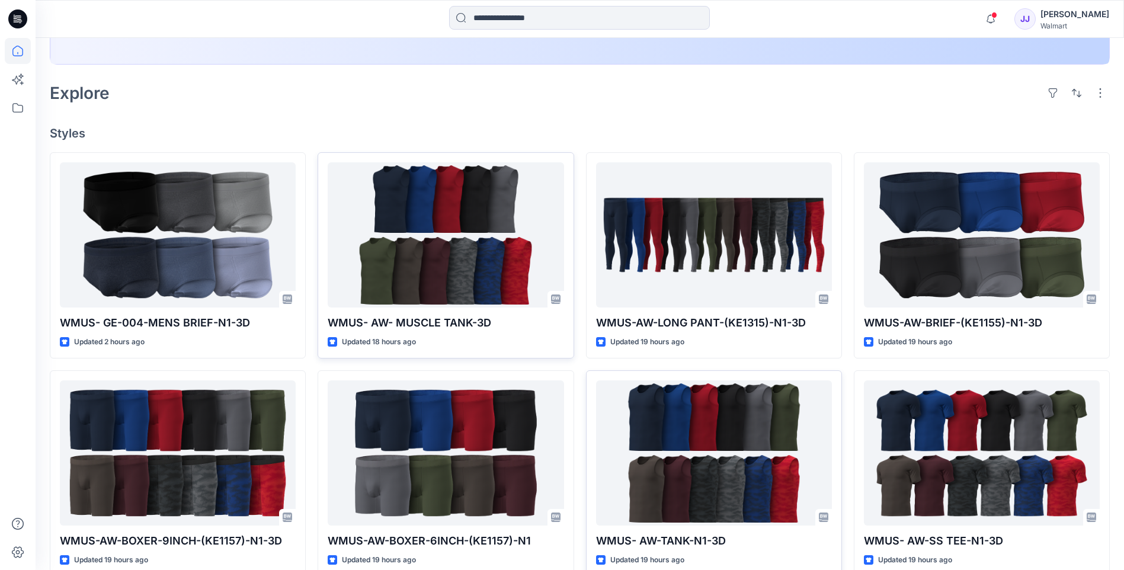 The width and height of the screenshot is (1124, 570). I want to click on p: WMUS- AW-TANK-N1-3D, so click(714, 541).